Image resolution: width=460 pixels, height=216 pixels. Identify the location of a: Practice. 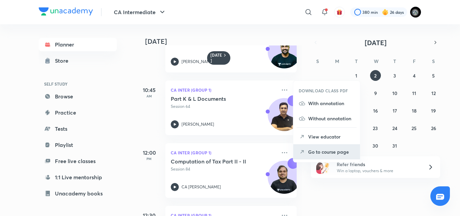
(78, 113).